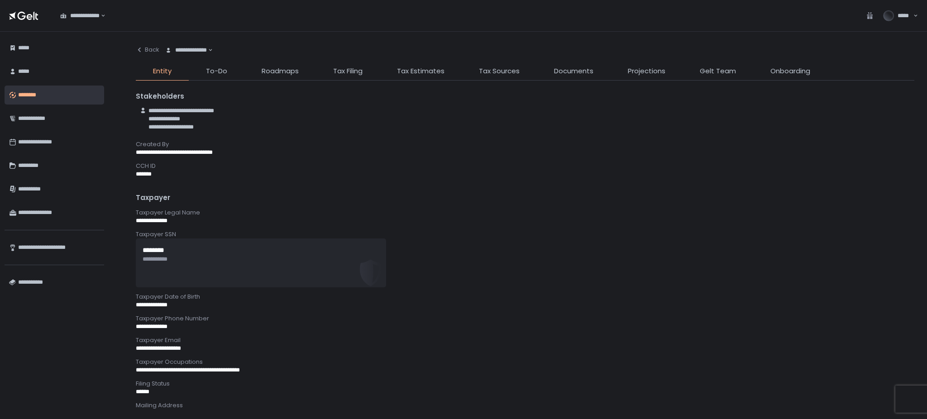 The width and height of the screenshot is (927, 419). I want to click on span: Documents, so click(574, 71).